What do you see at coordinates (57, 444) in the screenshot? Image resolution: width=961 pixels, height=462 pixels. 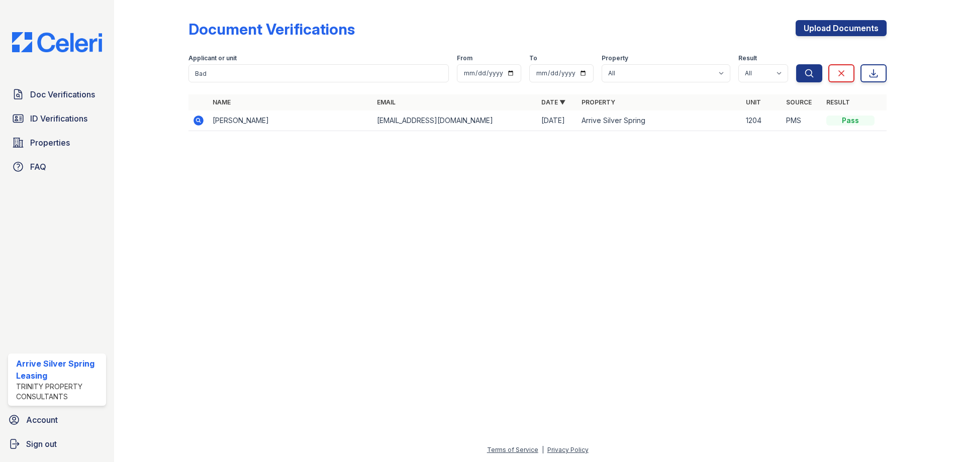 I see `a: Sign out` at bounding box center [57, 444].